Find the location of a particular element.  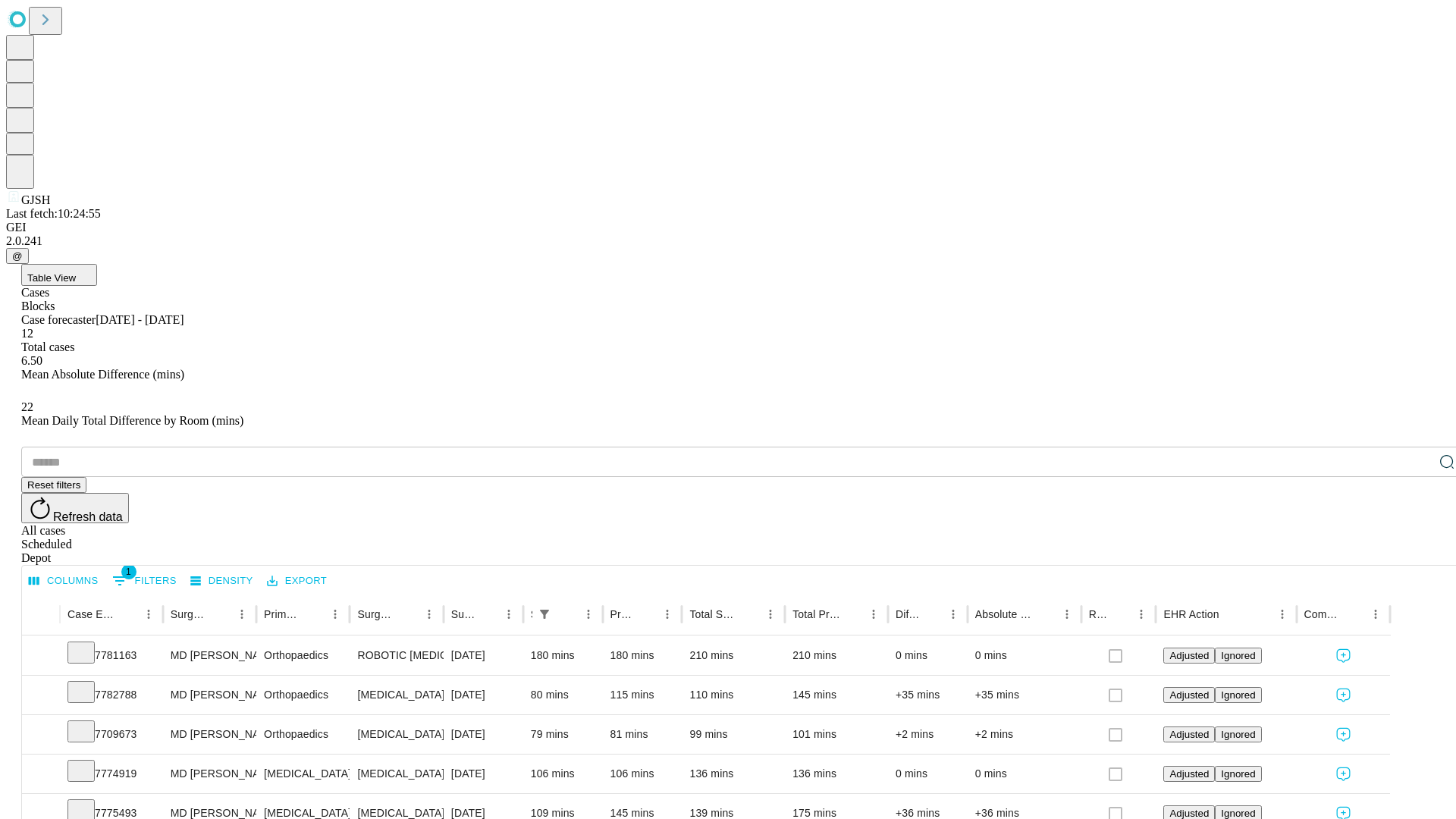

div: 101 mins is located at coordinates (836, 734).